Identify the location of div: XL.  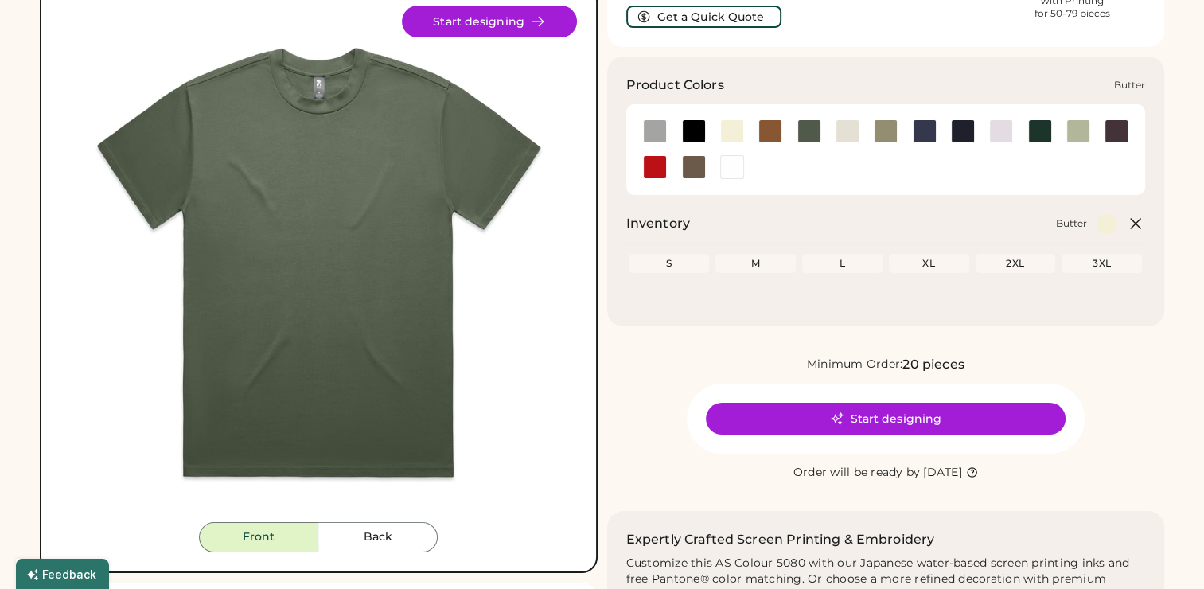
(929, 263).